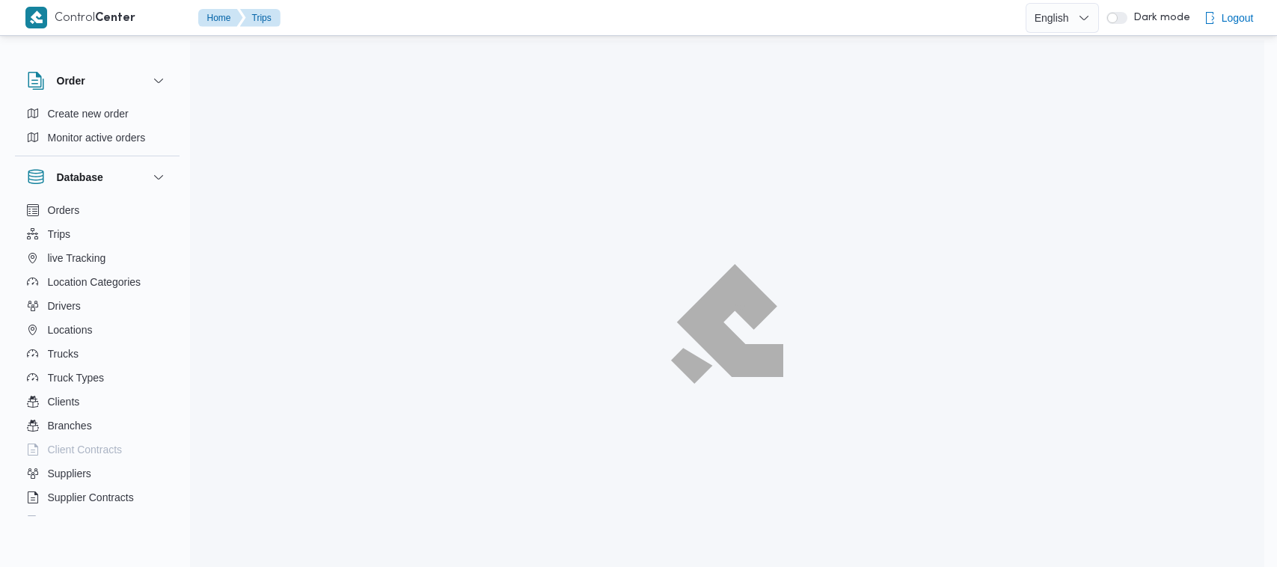 This screenshot has height=567, width=1277. I want to click on button: Orders, so click(97, 210).